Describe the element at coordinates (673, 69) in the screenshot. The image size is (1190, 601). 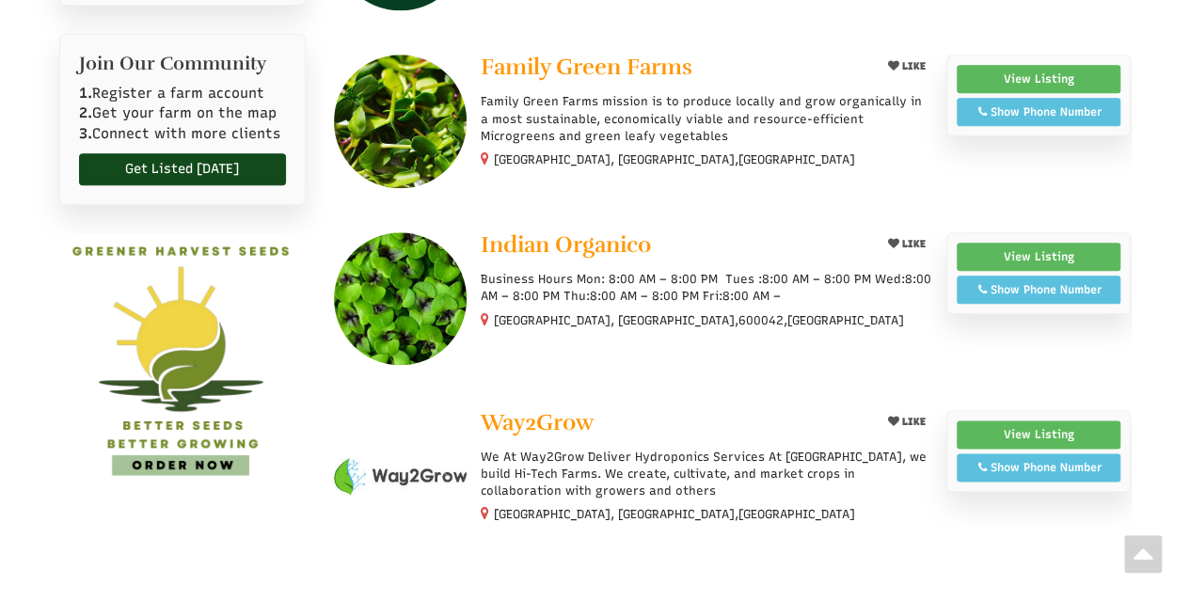
I see `a: Family Green Farms` at that location.